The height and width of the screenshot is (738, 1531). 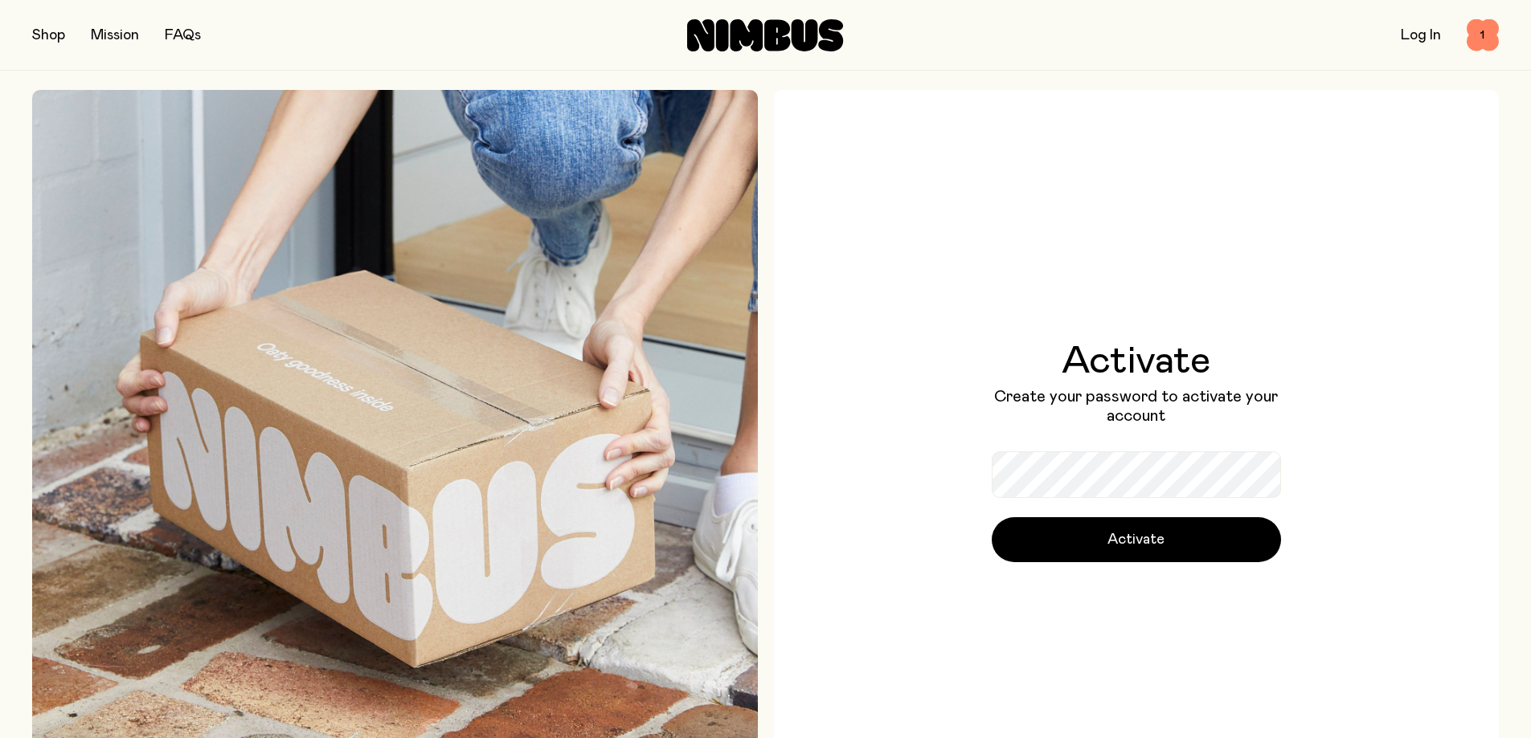 I want to click on a: Mission, so click(x=115, y=35).